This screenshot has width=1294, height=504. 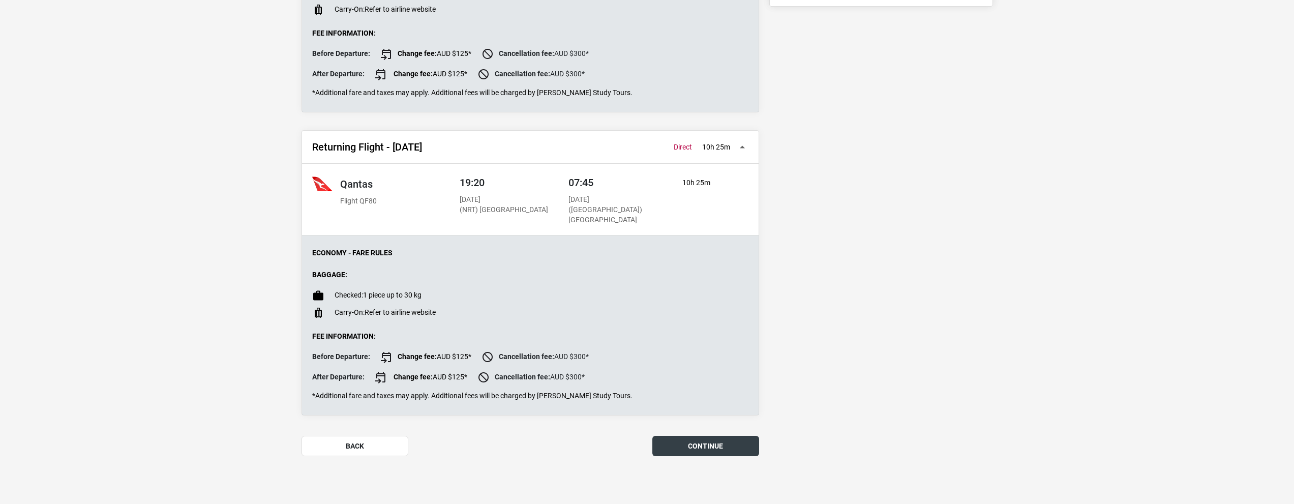 What do you see at coordinates (581, 183) in the screenshot?
I see `span: 07:45` at bounding box center [581, 183].